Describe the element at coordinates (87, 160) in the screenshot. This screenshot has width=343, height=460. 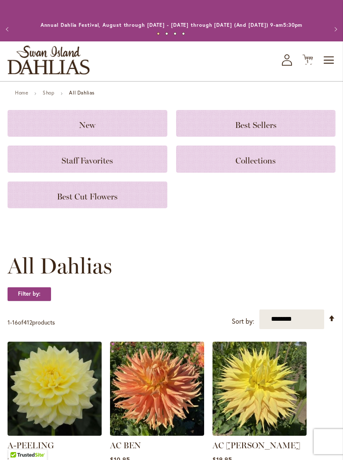
I see `span: Staff Favorites` at that location.